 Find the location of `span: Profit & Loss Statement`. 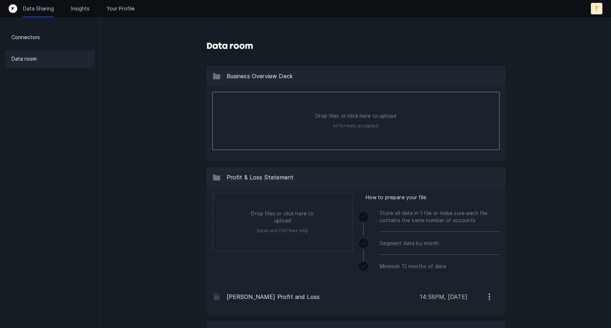

span: Profit & Loss Statement is located at coordinates (260, 177).